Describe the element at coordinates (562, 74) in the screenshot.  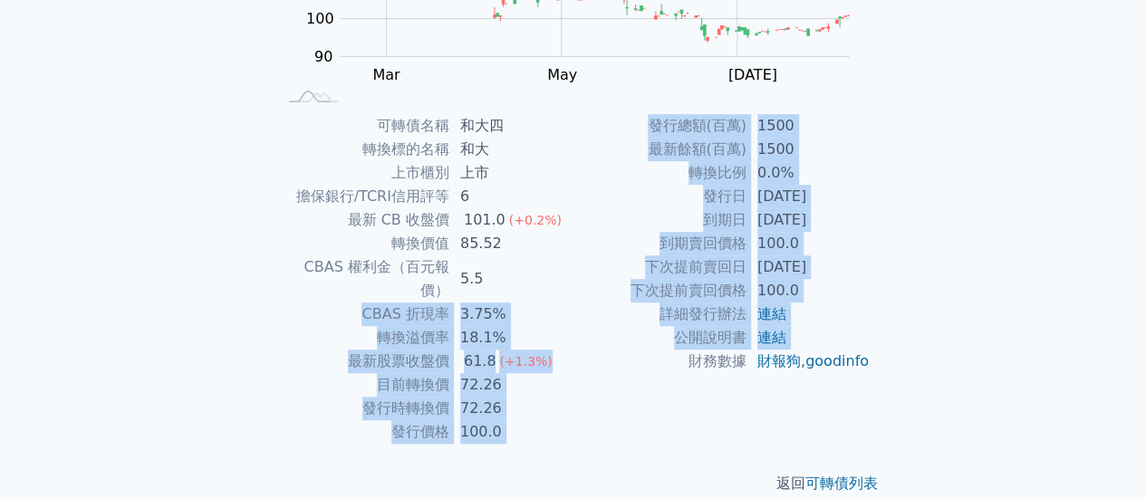
I see `tspan: May` at that location.